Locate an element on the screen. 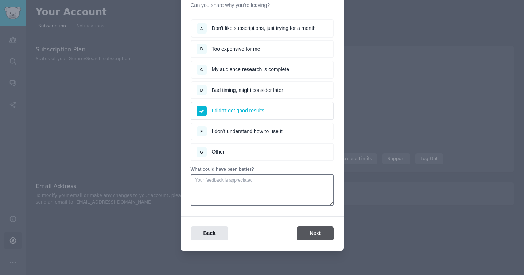  span: D is located at coordinates (202, 90).